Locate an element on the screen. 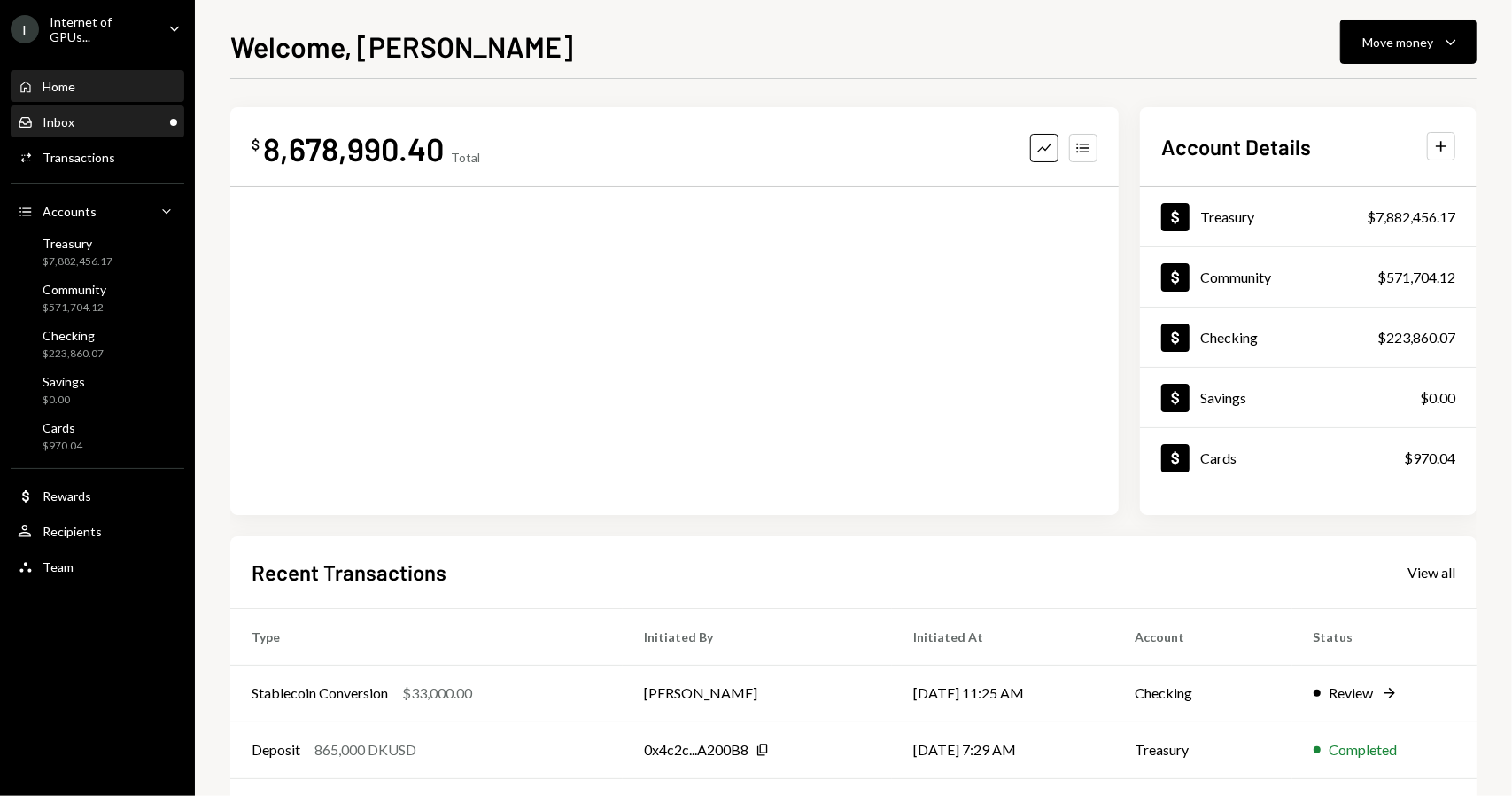 Image resolution: width=1512 pixels, height=796 pixels. a: Rewards is located at coordinates (97, 495).